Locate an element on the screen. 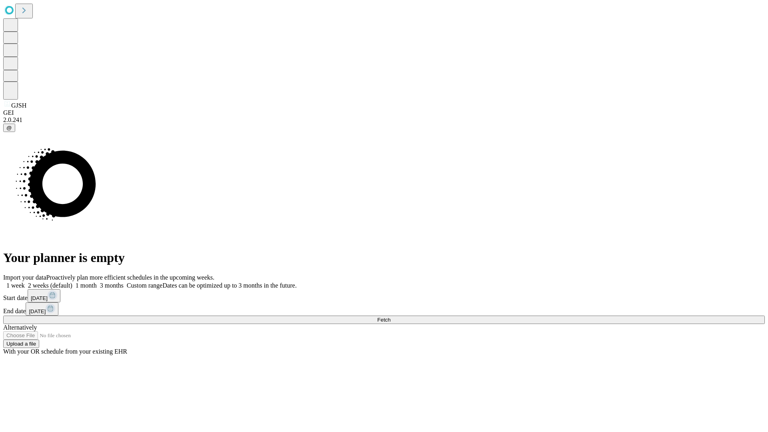  div: Start date is located at coordinates (384, 296).